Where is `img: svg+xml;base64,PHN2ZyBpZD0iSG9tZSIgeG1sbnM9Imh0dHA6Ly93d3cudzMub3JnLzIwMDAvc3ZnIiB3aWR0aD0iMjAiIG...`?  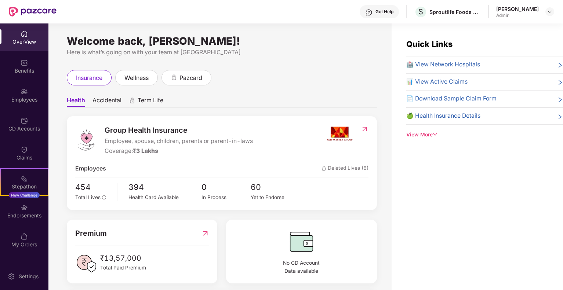
img: svg+xml;base64,PHN2ZyBpZD0iSG9tZSIgeG1sbnM9Imh0dHA6Ly93d3cudzMub3JnLzIwMDAvc3ZnIiB3aWR0aD0iMjAiIG... is located at coordinates (24, 34).